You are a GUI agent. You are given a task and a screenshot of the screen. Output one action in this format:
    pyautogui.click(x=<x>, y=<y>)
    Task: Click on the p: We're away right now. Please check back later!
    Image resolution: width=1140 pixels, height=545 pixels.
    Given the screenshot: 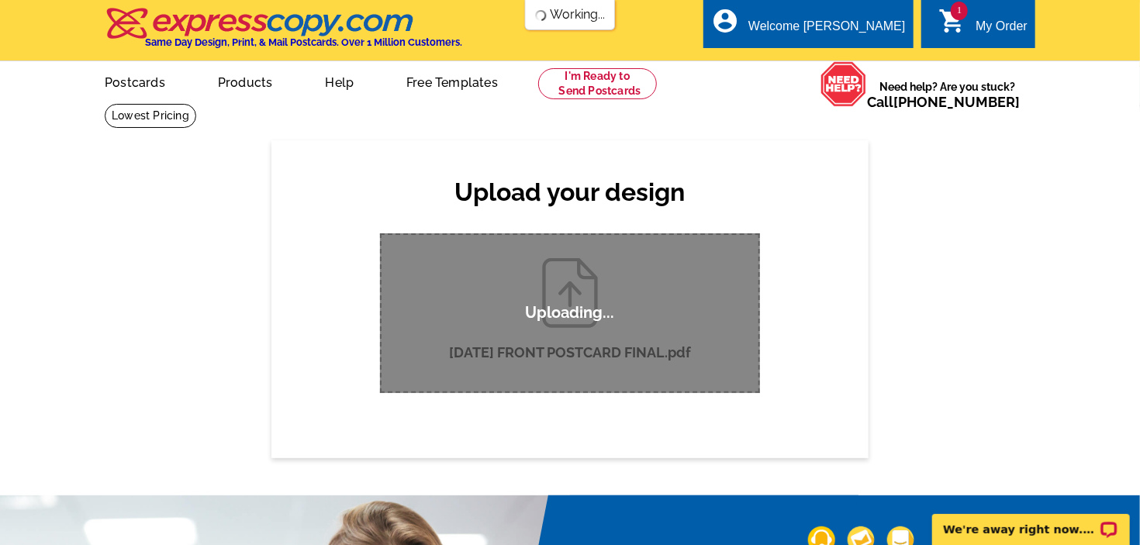 What is the action you would take?
    pyautogui.click(x=98, y=33)
    